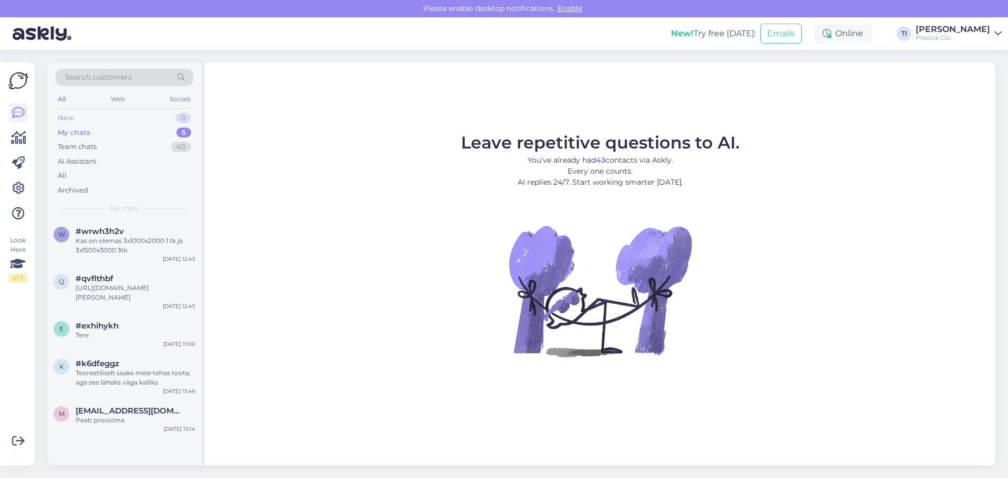  What do you see at coordinates (61, 281) in the screenshot?
I see `span: q` at bounding box center [61, 281].